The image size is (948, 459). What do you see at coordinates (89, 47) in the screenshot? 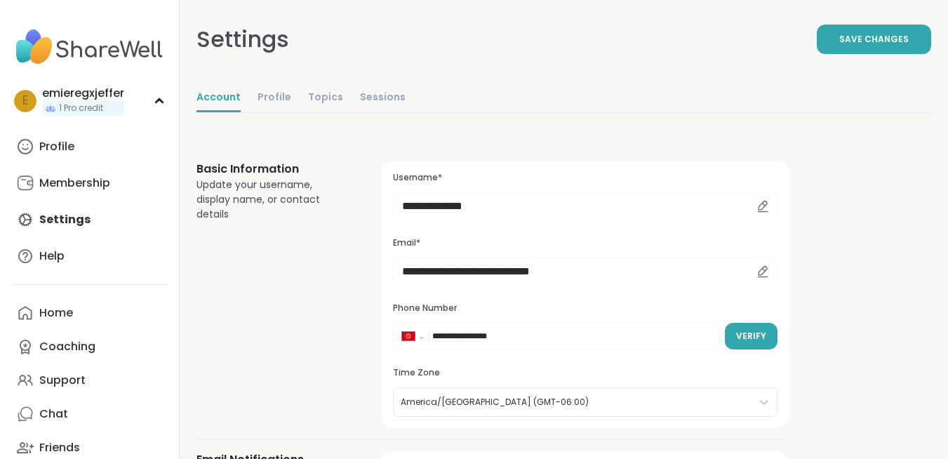
I see `img: ShareWell Nav Logo` at bounding box center [89, 47].